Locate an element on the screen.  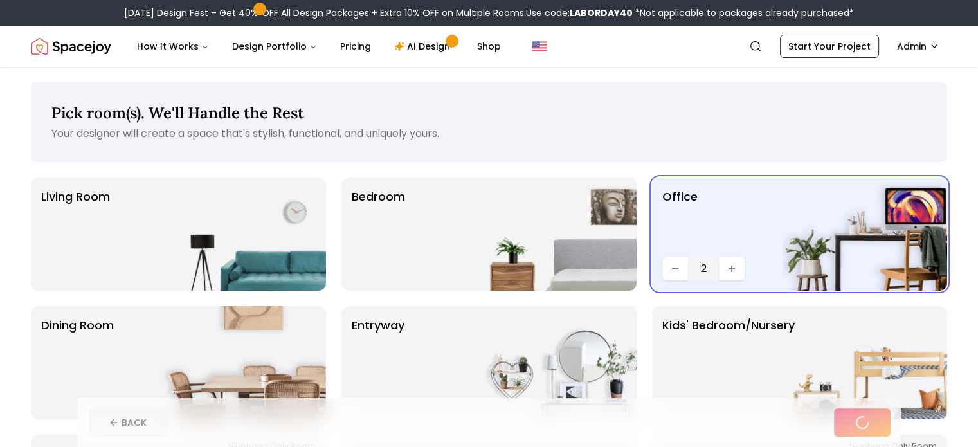
img: Living Room is located at coordinates (244, 234).